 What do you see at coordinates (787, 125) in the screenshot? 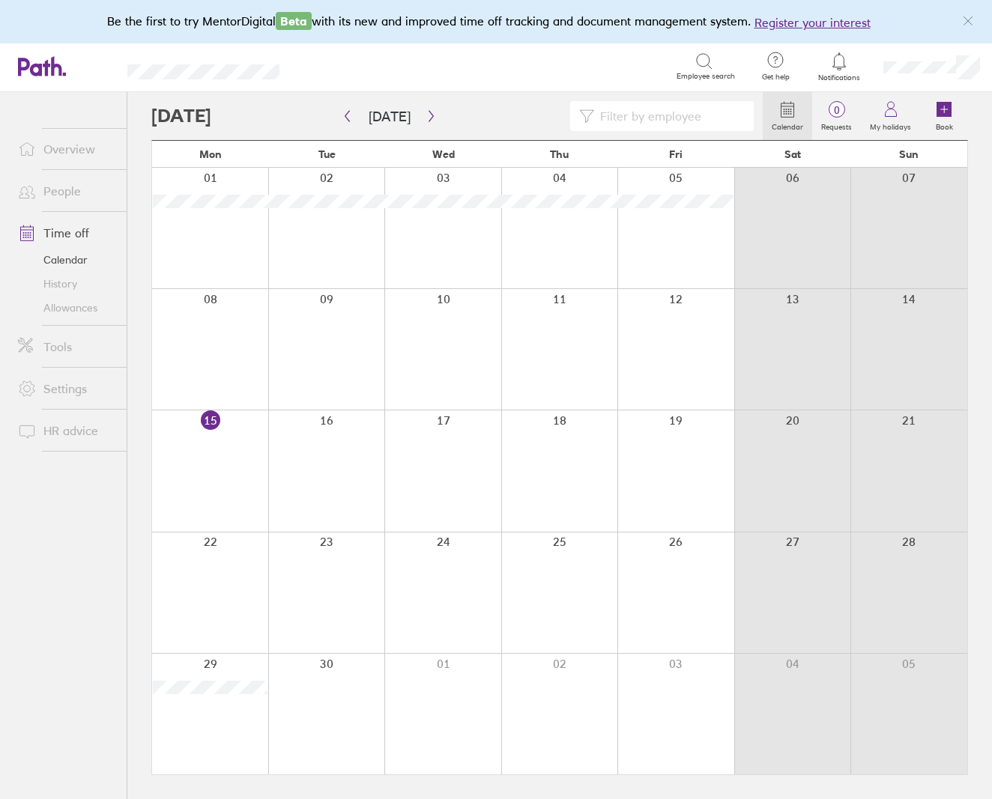
I see `label: Calendar` at bounding box center [787, 125].